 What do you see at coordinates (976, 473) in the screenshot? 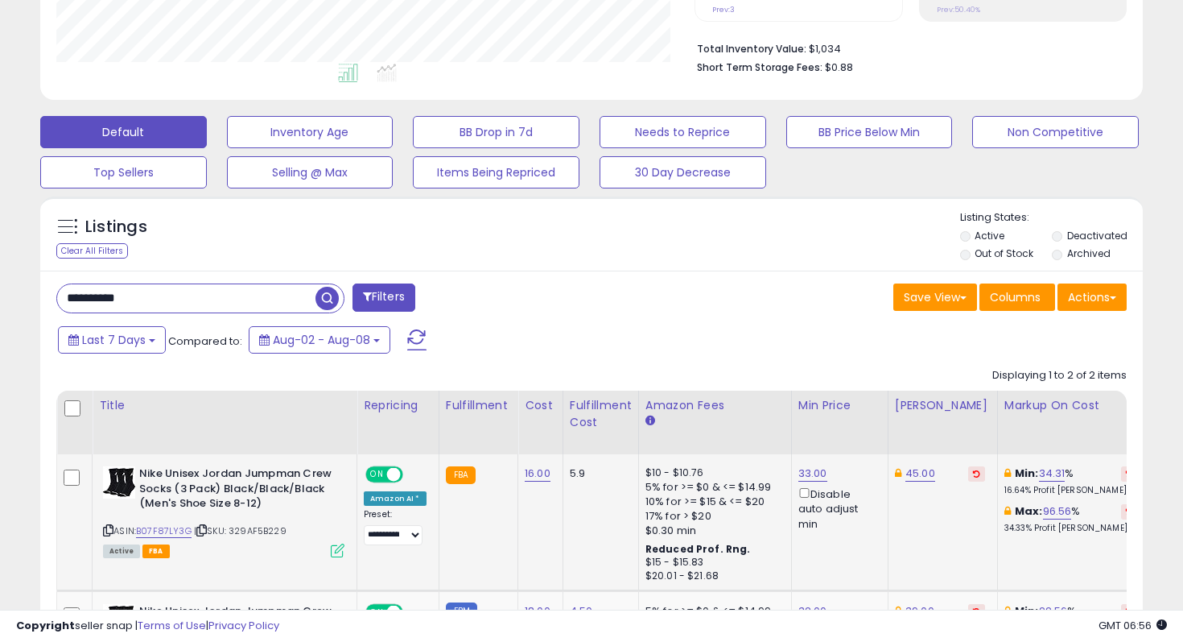
I see `i: Revert to store-level Dynamic Max Price` at bounding box center [976, 473].